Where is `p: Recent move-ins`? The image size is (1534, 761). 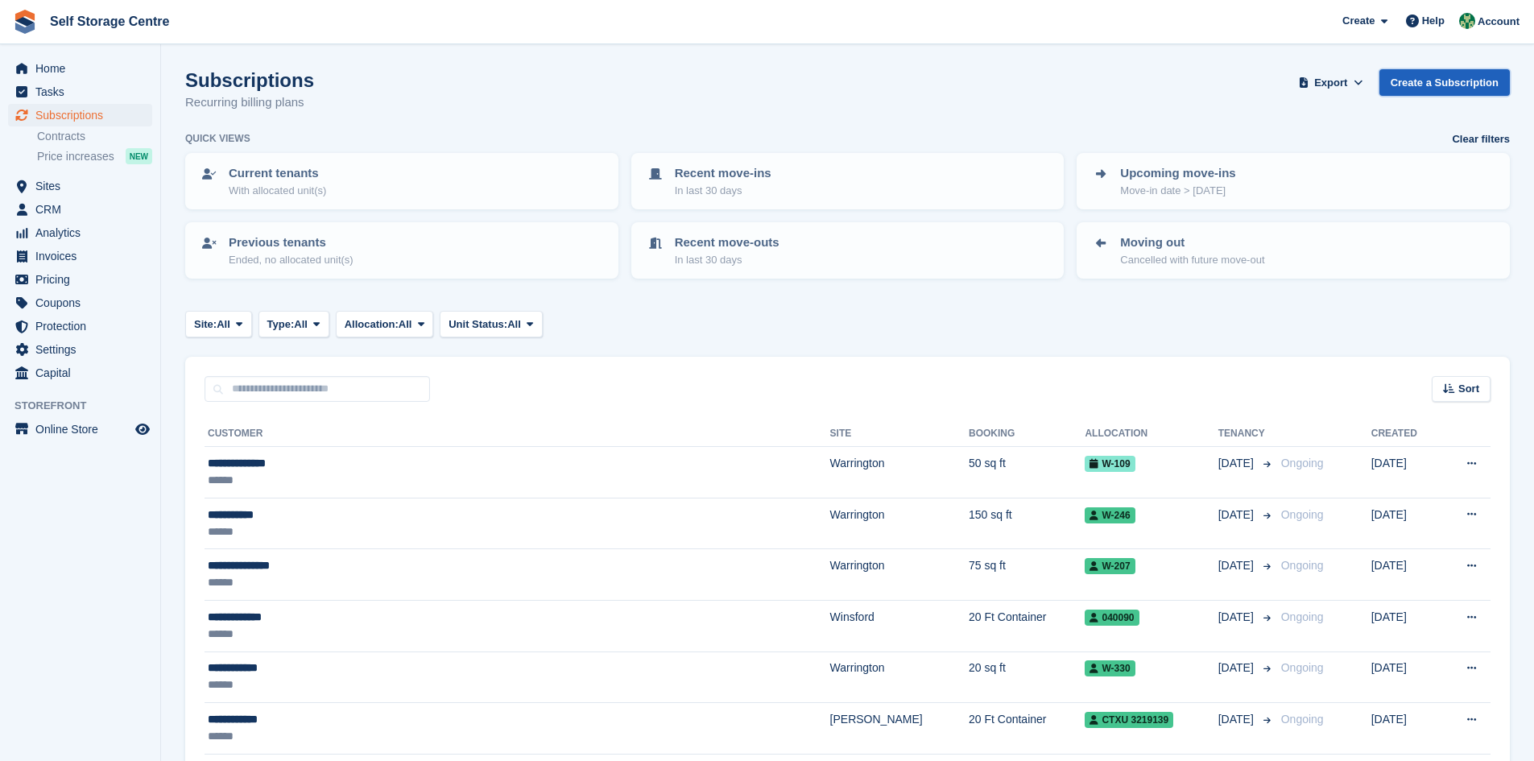
p: Recent move-ins is located at coordinates (723, 173).